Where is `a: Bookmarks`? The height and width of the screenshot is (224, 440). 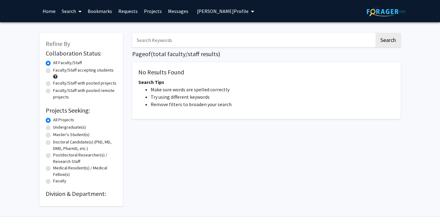 a: Bookmarks is located at coordinates (100, 11).